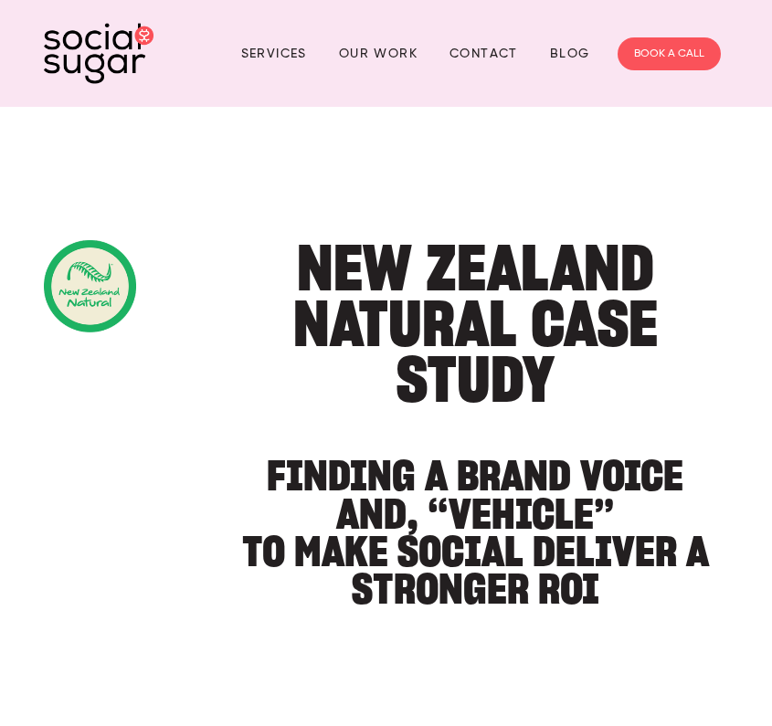 The height and width of the screenshot is (726, 772). Describe the element at coordinates (118, 287) in the screenshot. I see `a: Client-logo-2-NZN.png` at that location.